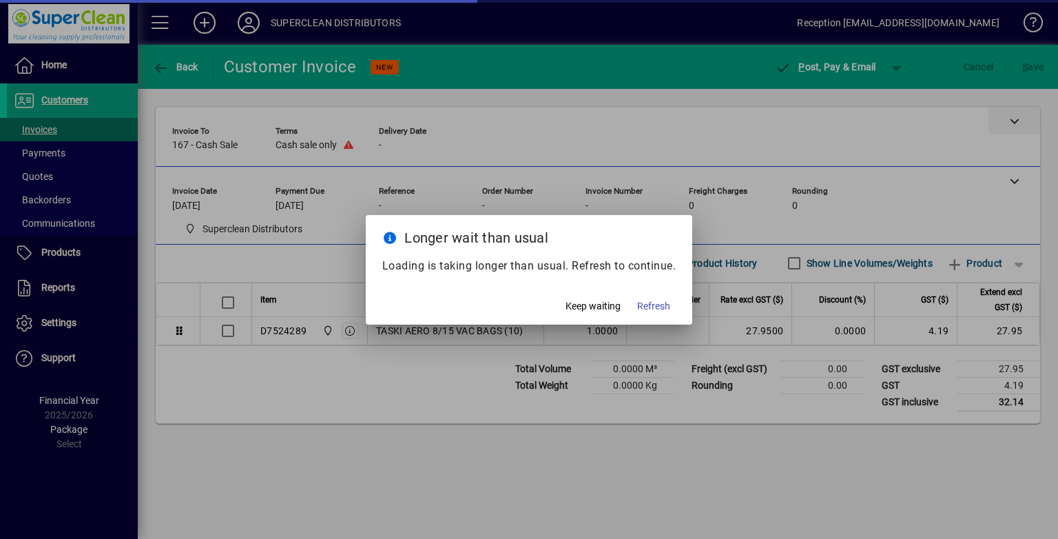  I want to click on span: Keep waiting, so click(593, 306).